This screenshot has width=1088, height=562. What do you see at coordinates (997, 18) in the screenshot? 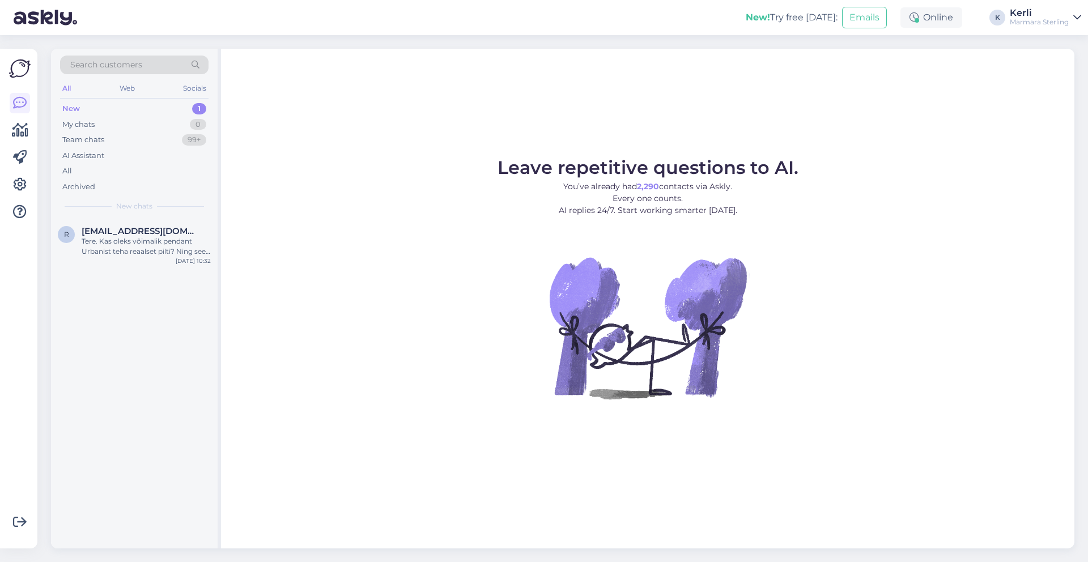
I see `div: K` at bounding box center [997, 18].